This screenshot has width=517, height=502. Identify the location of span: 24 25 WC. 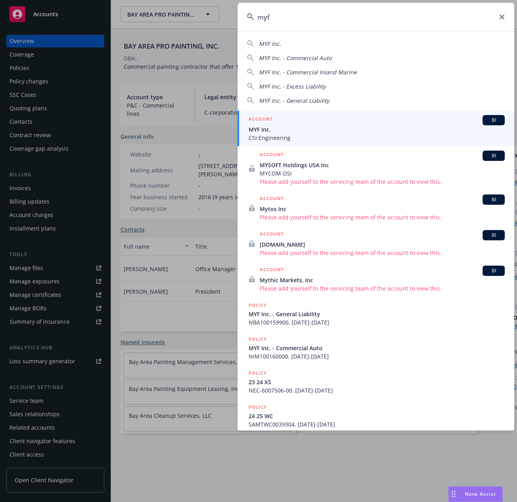
(377, 416).